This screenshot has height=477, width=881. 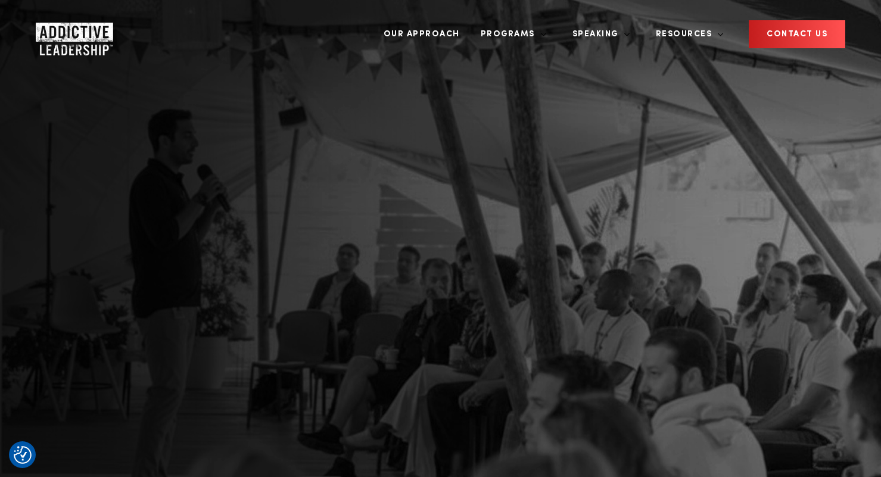 I want to click on button: Consent Preferences, so click(x=23, y=455).